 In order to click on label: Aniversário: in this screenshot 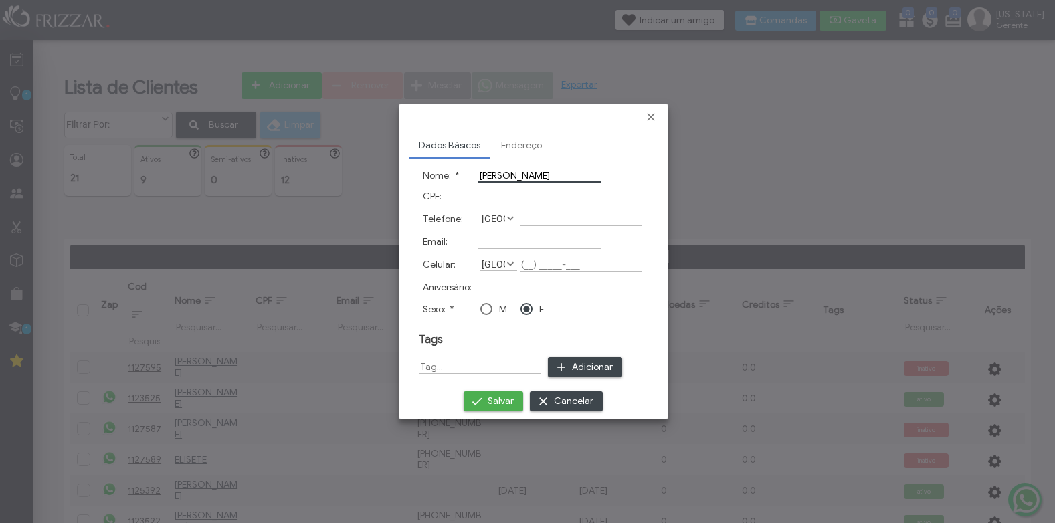, I will do `click(447, 287)`.